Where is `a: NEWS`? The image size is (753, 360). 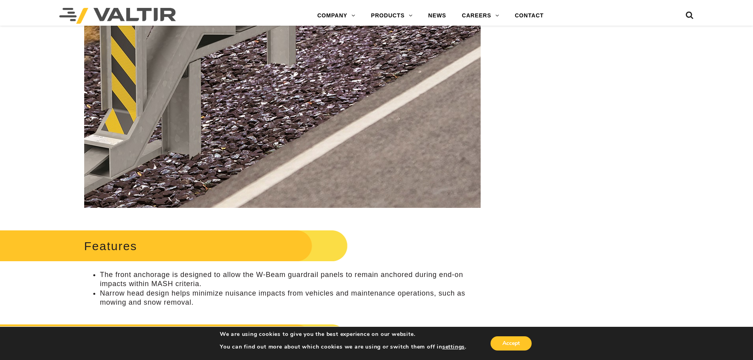 a: NEWS is located at coordinates (437, 16).